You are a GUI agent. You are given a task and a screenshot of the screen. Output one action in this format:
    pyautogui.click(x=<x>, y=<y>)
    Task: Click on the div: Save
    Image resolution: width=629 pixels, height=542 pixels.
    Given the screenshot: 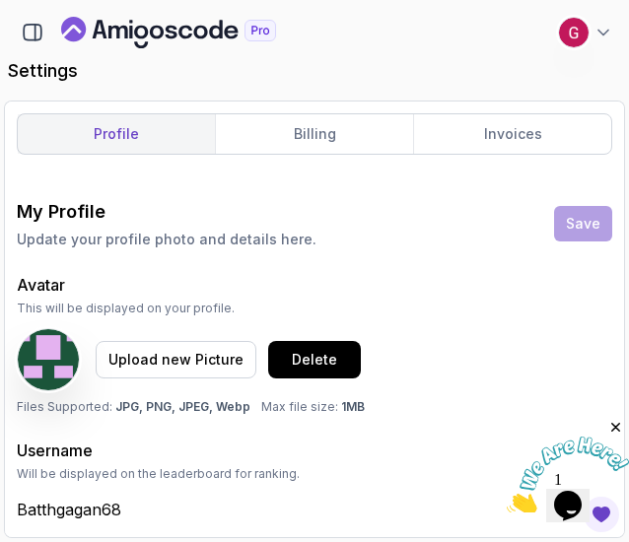 What is the action you would take?
    pyautogui.click(x=583, y=224)
    